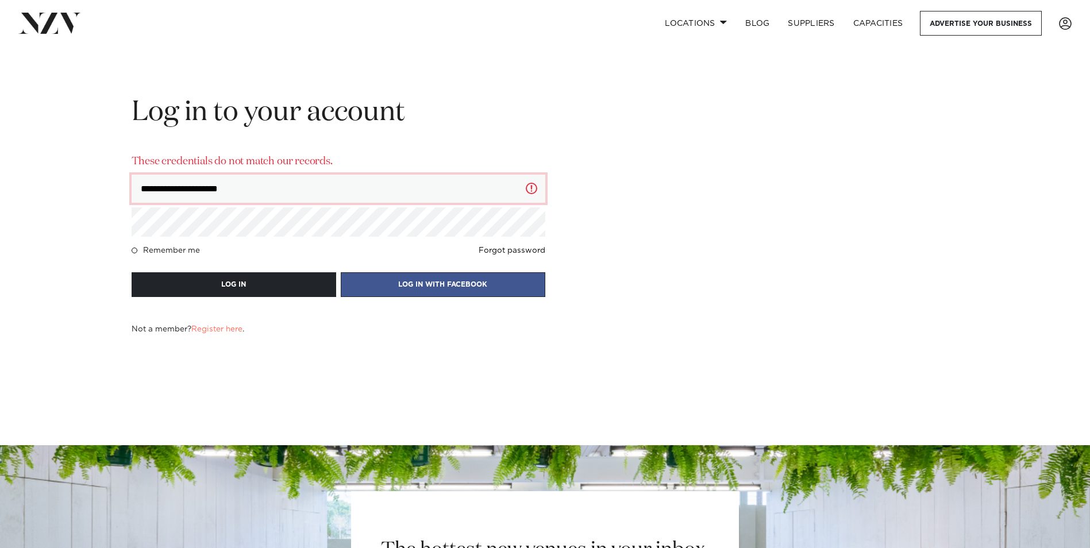  I want to click on p: These credentials do not match our records., so click(338, 162).